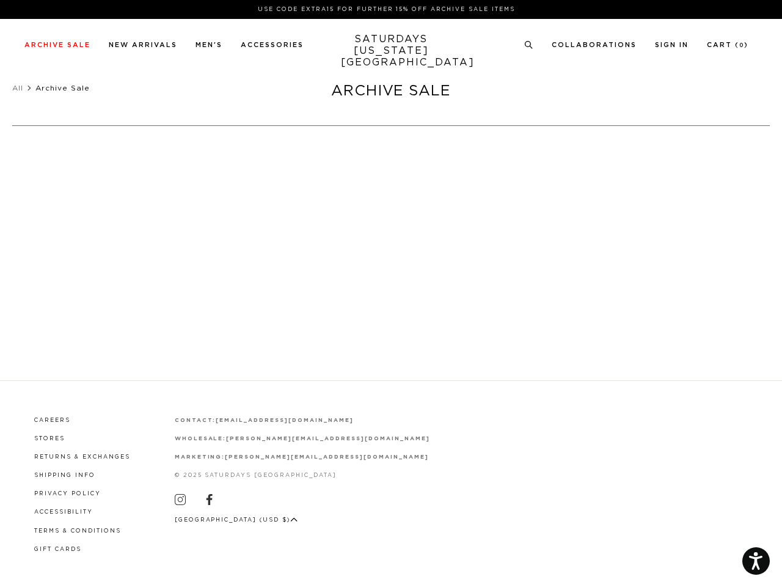  What do you see at coordinates (67, 493) in the screenshot?
I see `a: Privacy Policy` at bounding box center [67, 493].